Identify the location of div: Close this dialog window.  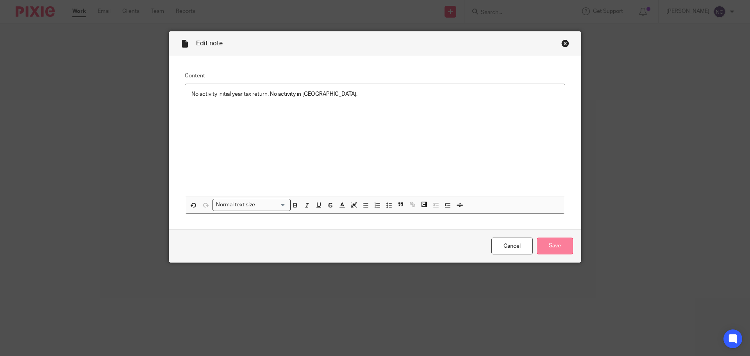
(566, 43).